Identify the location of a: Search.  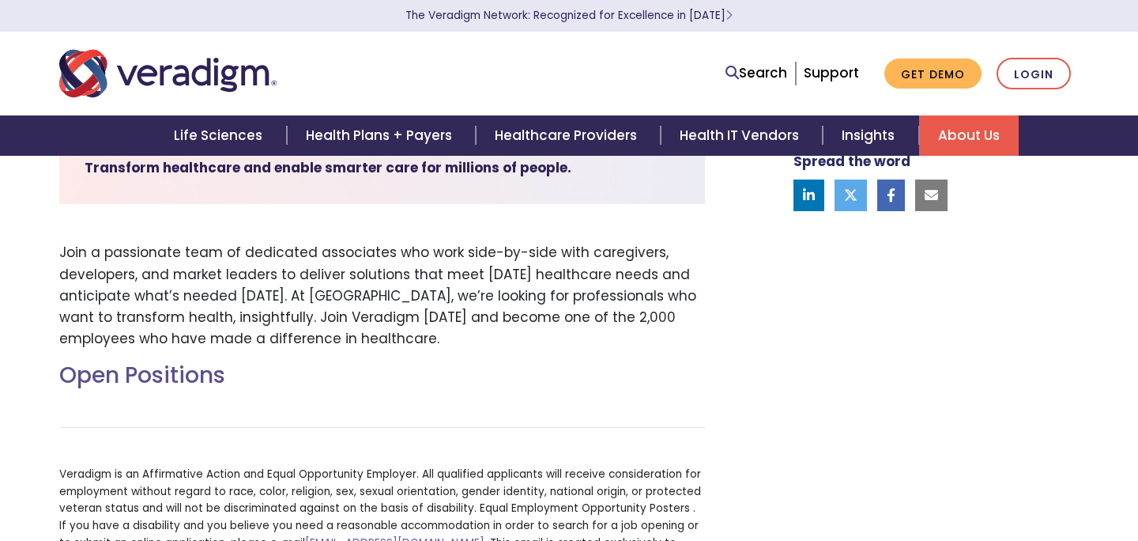
(757, 73).